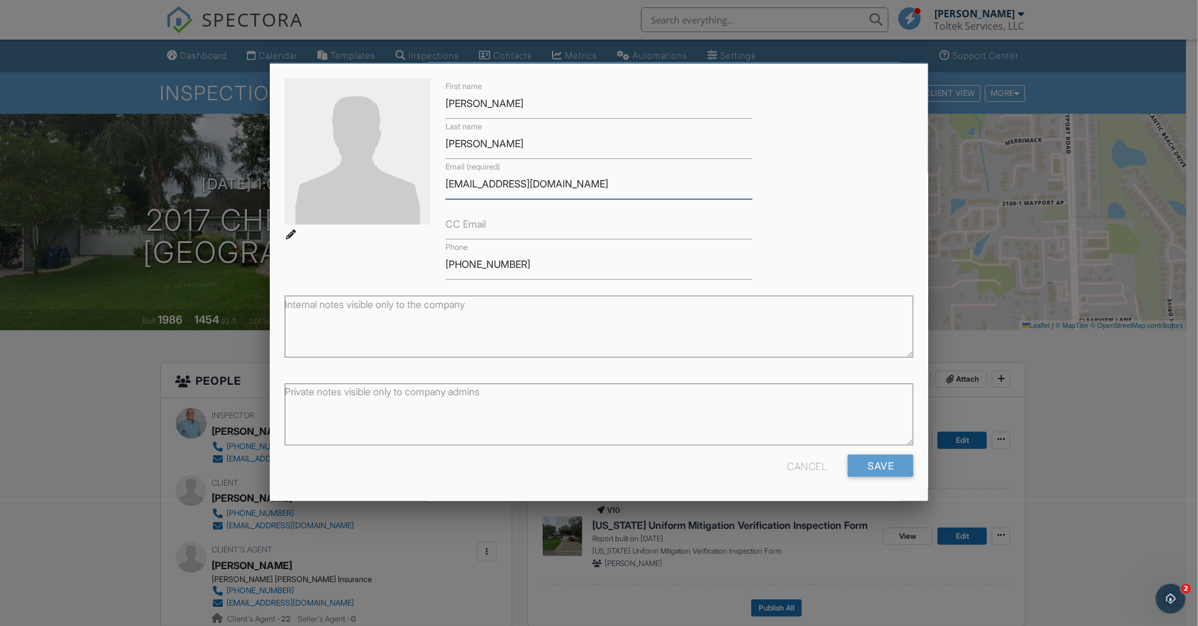 The image size is (1198, 626). I want to click on label: CC Email, so click(465, 224).